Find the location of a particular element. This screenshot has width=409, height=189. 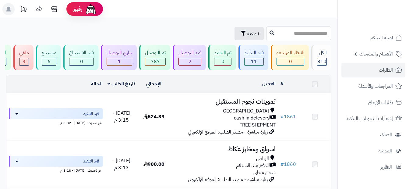

span: العملاء is located at coordinates (386, 135).